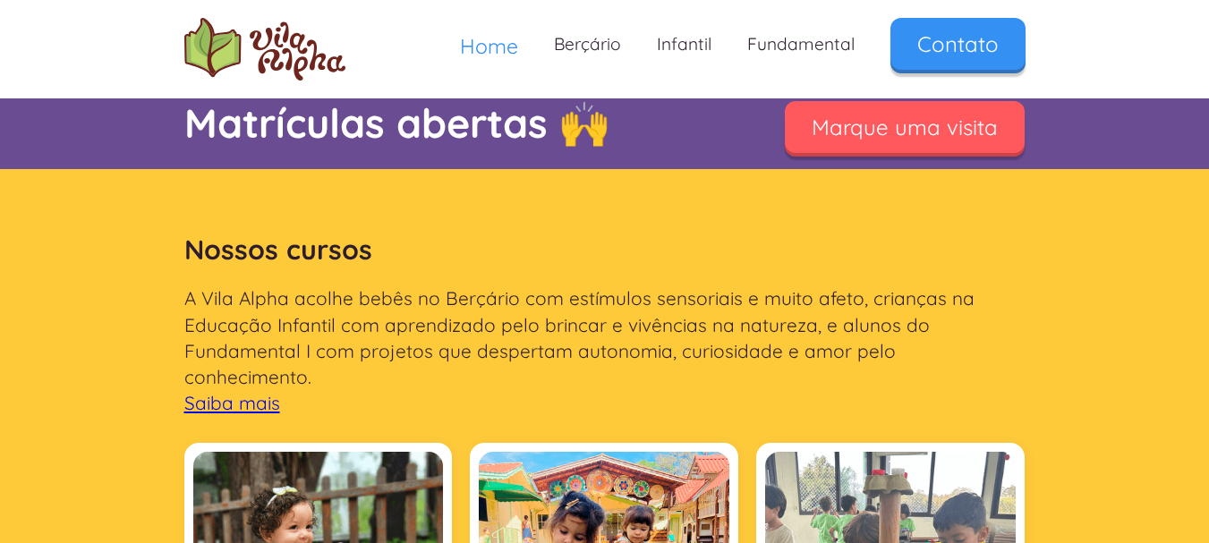 The height and width of the screenshot is (543, 1209). What do you see at coordinates (488, 46) in the screenshot?
I see `a: Home` at bounding box center [488, 46].